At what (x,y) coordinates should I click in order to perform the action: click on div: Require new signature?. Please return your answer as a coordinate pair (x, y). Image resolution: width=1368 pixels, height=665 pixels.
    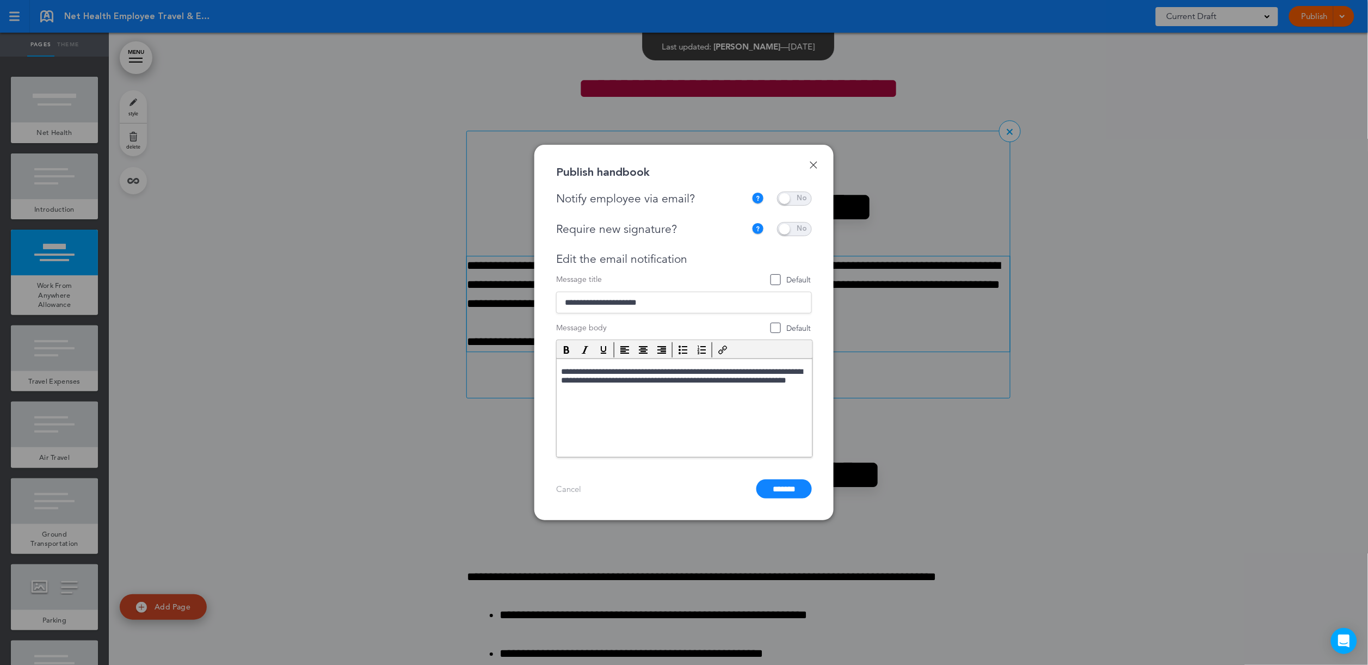
    Looking at the image, I should click on (651, 229).